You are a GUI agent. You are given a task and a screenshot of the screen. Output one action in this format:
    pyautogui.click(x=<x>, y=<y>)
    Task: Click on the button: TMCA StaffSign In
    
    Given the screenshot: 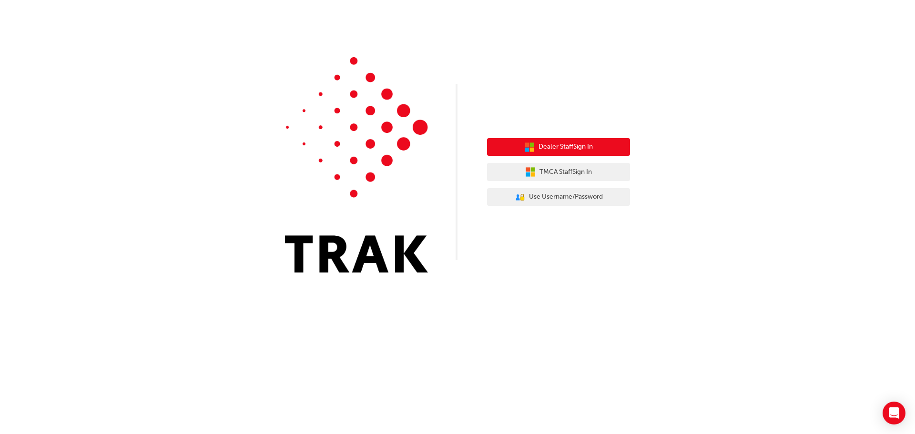 What is the action you would take?
    pyautogui.click(x=559, y=172)
    